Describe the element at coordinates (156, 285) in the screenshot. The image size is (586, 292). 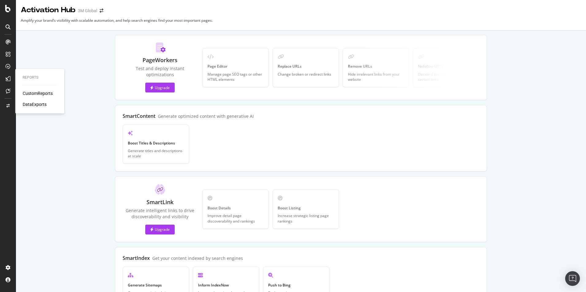
I see `div: Generate Sitemaps` at that location.